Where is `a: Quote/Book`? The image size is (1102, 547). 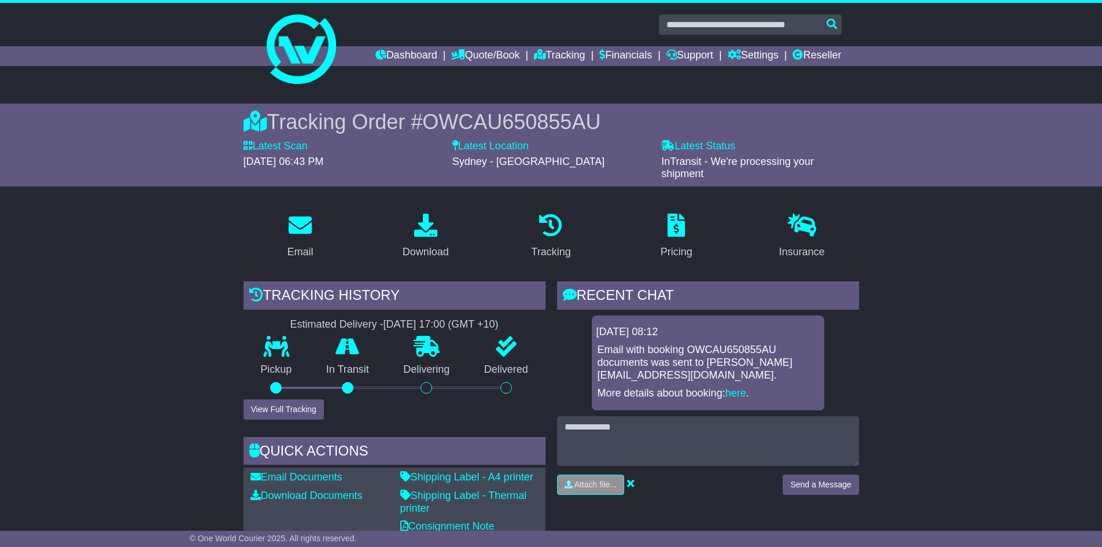
a: Quote/Book is located at coordinates (486, 56).